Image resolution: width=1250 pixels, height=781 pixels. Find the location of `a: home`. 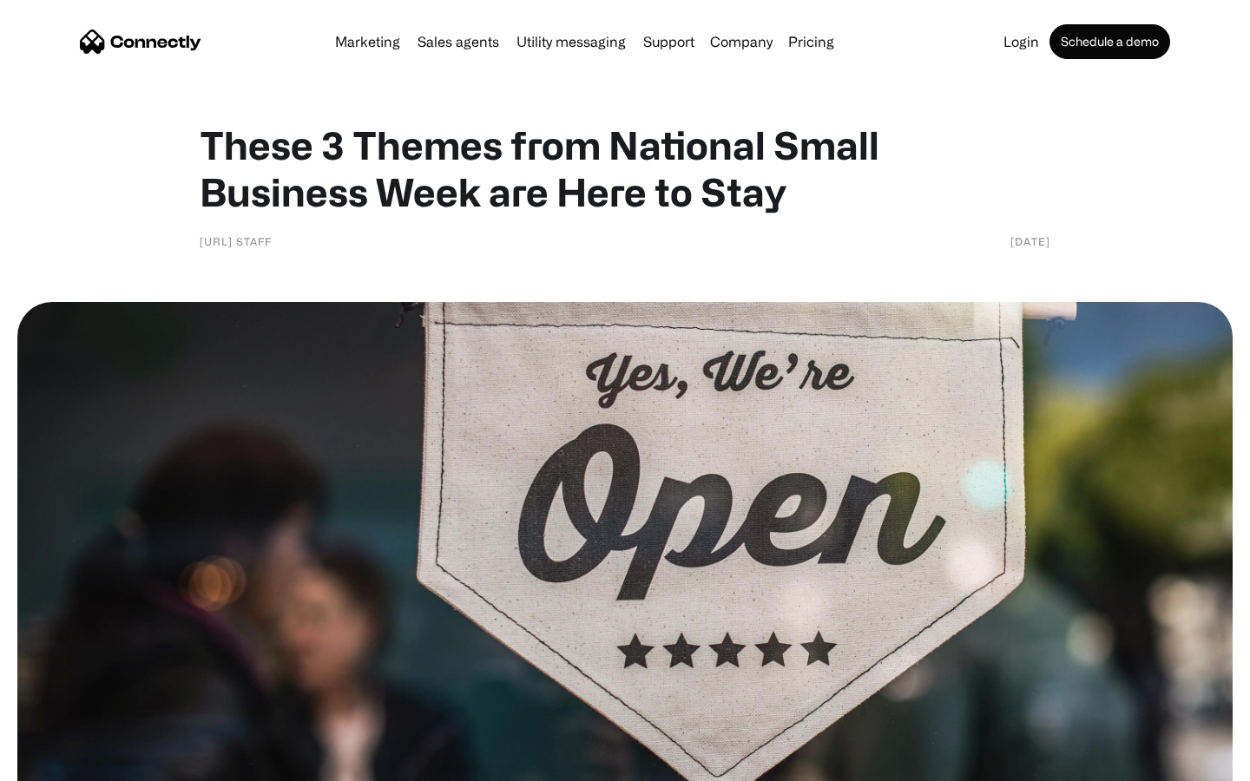

a: home is located at coordinates (141, 42).